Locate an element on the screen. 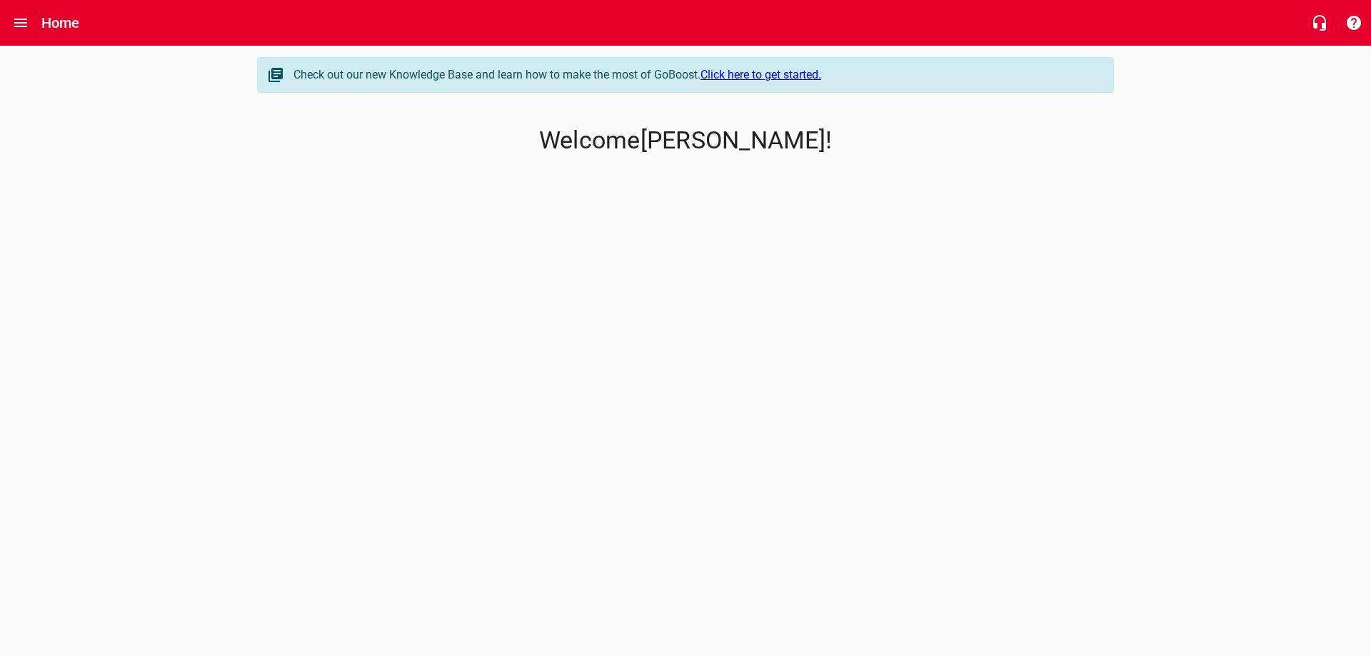  button: Support Portal is located at coordinates (1354, 23).